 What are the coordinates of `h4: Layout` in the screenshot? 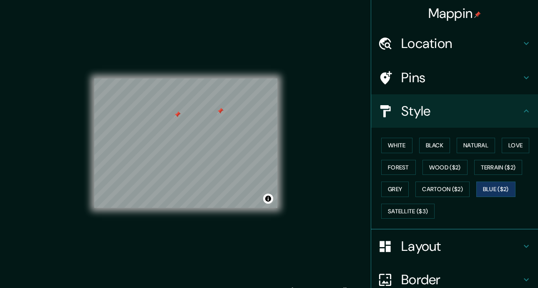 It's located at (462, 246).